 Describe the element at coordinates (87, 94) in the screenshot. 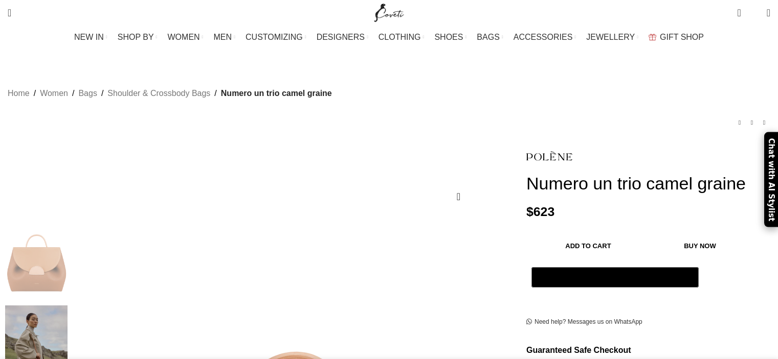

I see `a: Bags` at that location.